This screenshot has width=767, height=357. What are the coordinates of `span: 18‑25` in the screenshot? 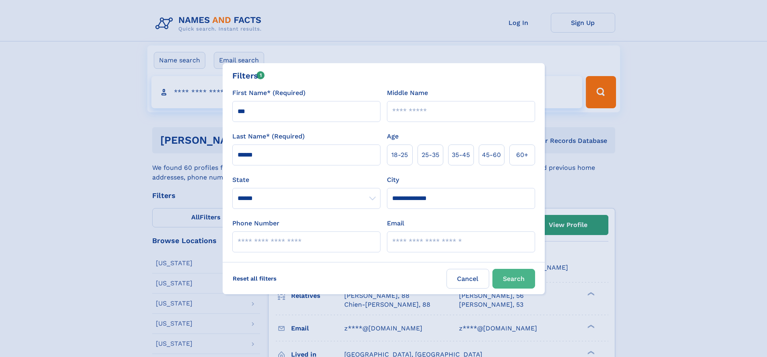 It's located at (400, 155).